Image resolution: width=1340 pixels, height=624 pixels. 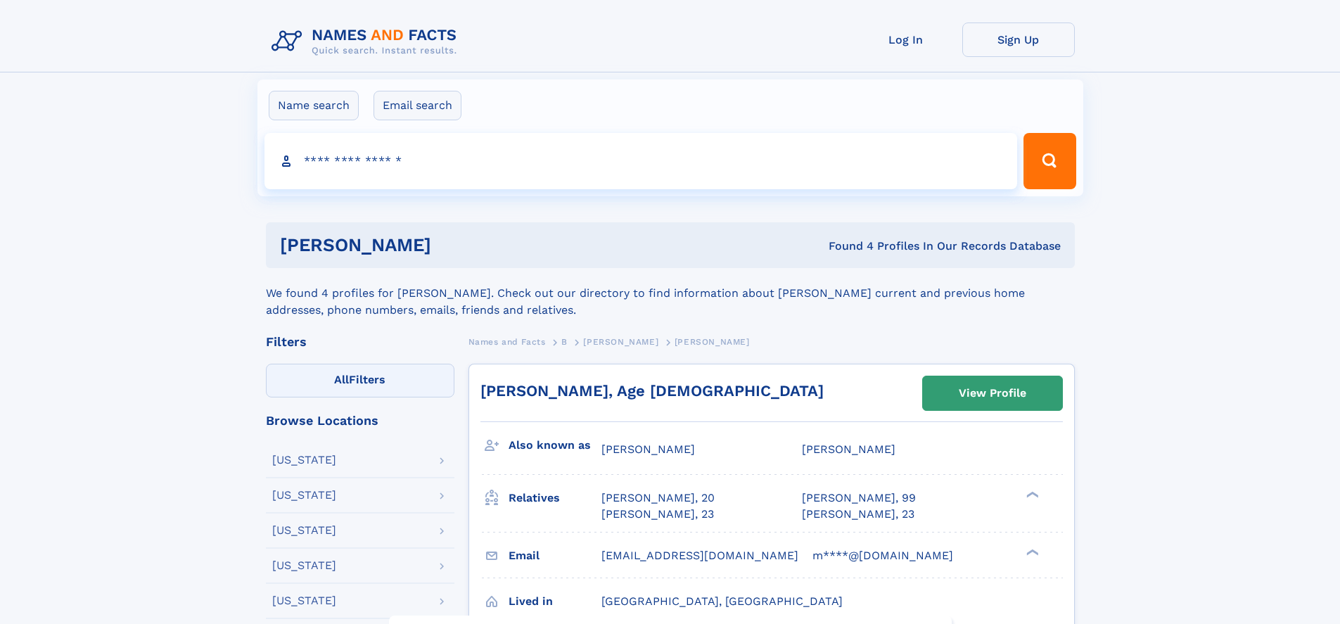 I want to click on div: Found 4 Profiles In Our Records Database, so click(x=845, y=246).